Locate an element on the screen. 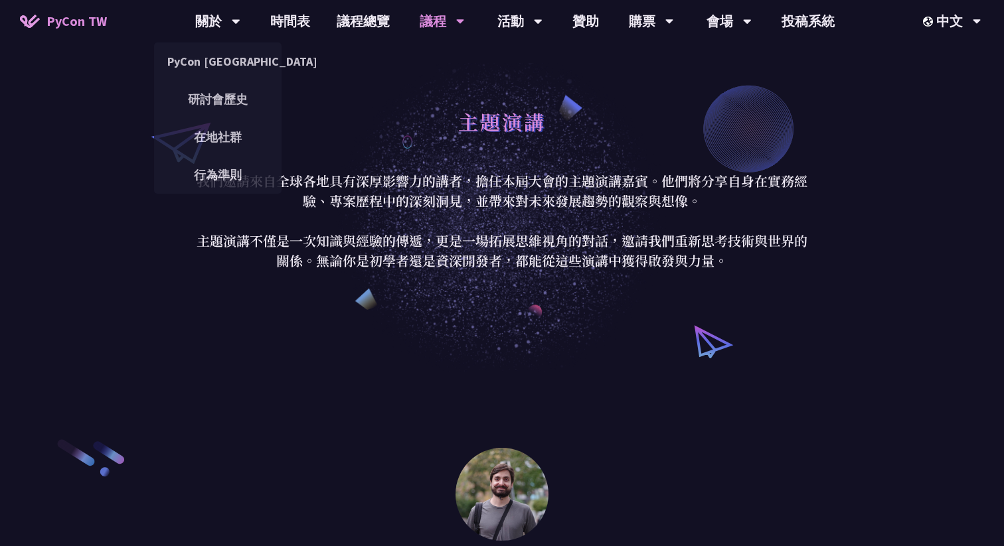  h1: 主題演講 is located at coordinates (502, 121).